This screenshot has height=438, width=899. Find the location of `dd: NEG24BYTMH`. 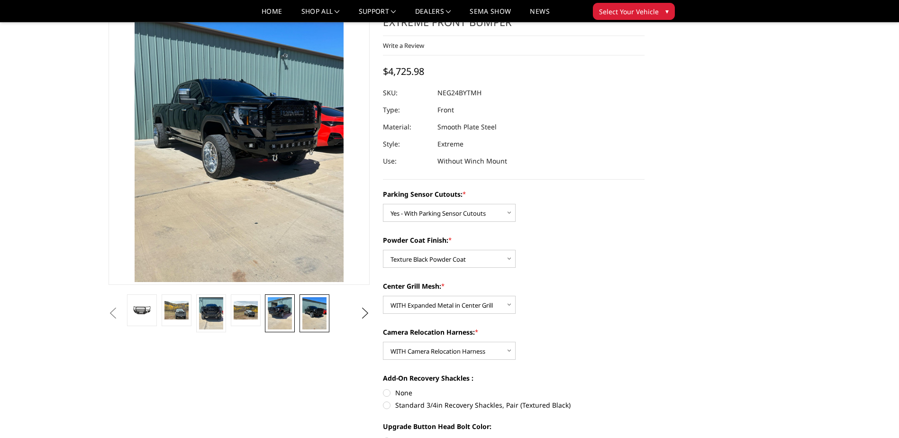

dd: NEG24BYTMH is located at coordinates (459, 93).